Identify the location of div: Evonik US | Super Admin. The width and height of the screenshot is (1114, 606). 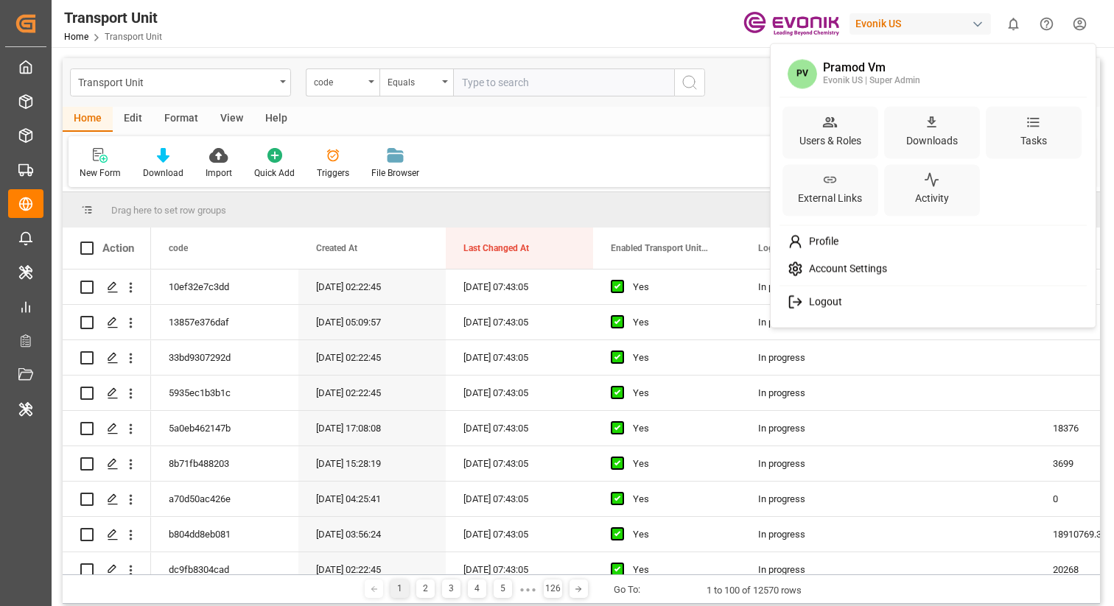
(871, 80).